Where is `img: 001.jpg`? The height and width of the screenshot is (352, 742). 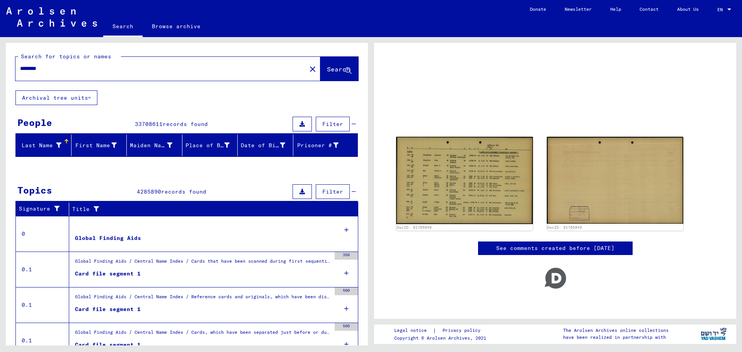 img: 001.jpg is located at coordinates (465, 181).